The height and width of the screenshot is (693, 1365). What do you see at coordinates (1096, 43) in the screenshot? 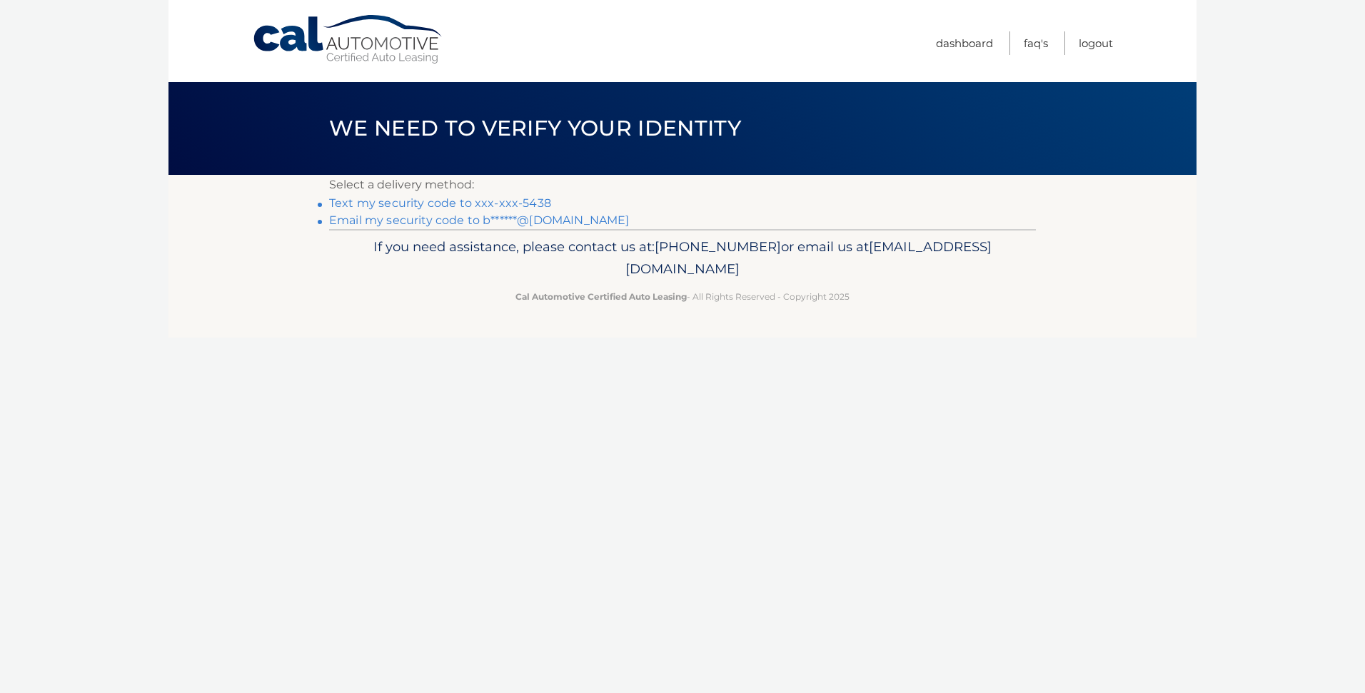
I see `a: Logout` at bounding box center [1096, 43].